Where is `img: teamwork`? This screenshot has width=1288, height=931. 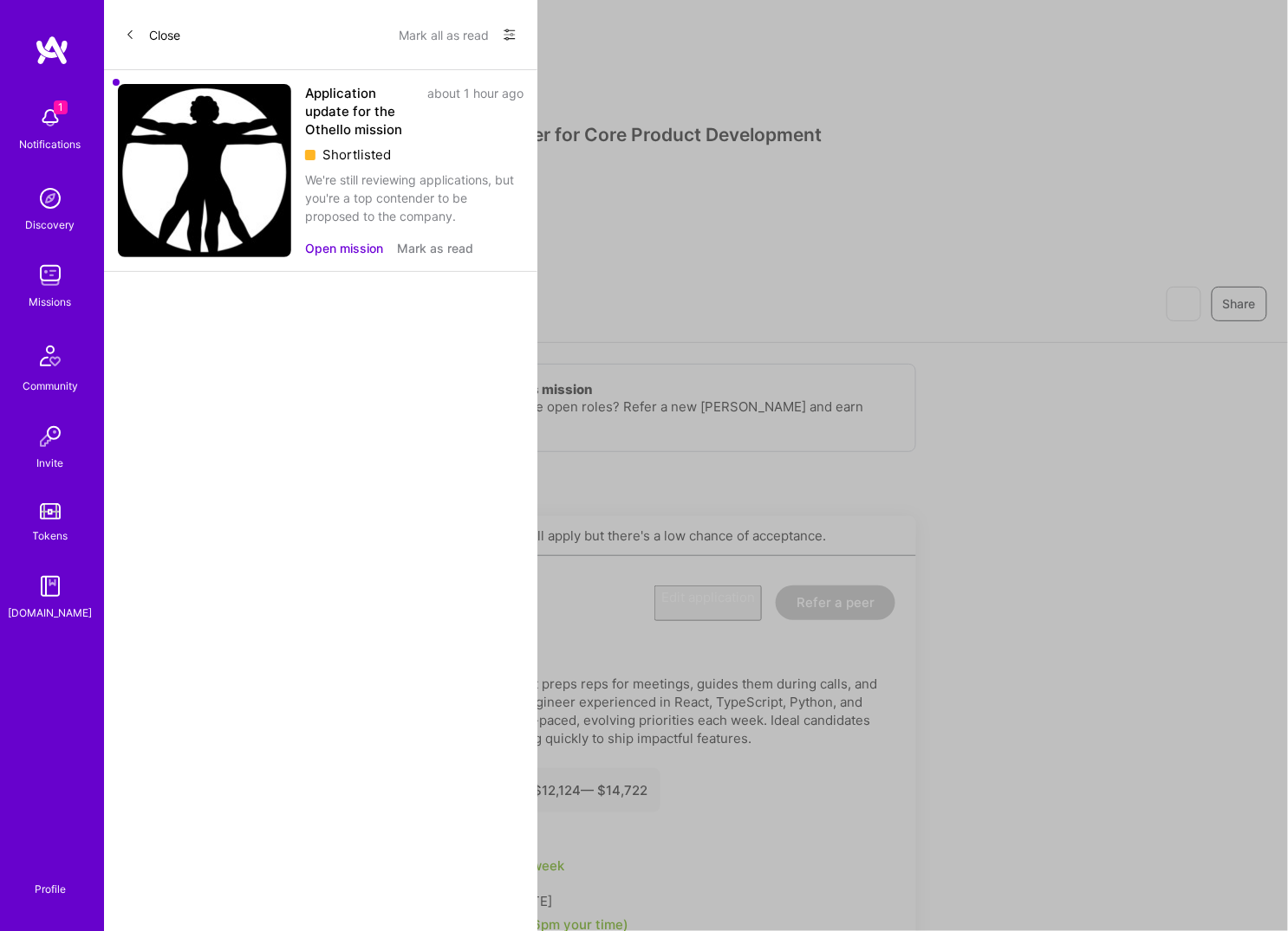 img: teamwork is located at coordinates (50, 275).